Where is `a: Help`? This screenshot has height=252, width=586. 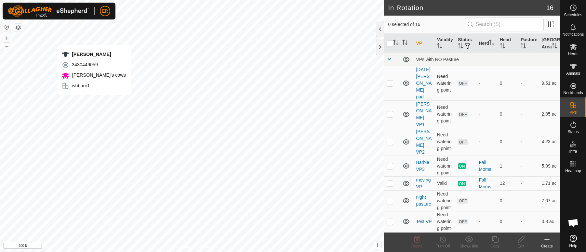
a: Help is located at coordinates (573, 242).